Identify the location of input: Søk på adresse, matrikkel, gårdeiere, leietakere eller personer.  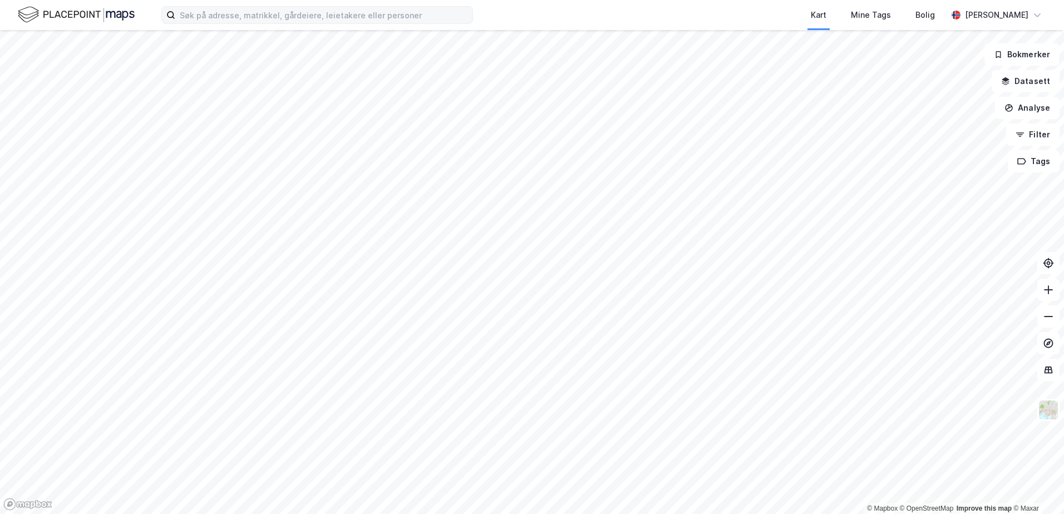
(324, 15).